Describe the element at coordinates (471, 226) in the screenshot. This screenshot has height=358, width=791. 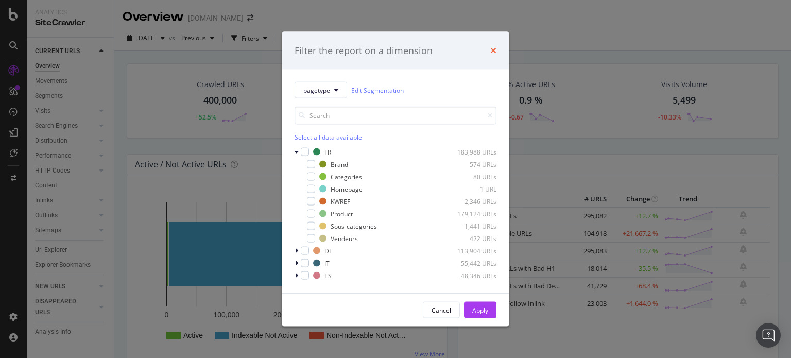
I see `div: 1,441 URLs` at that location.